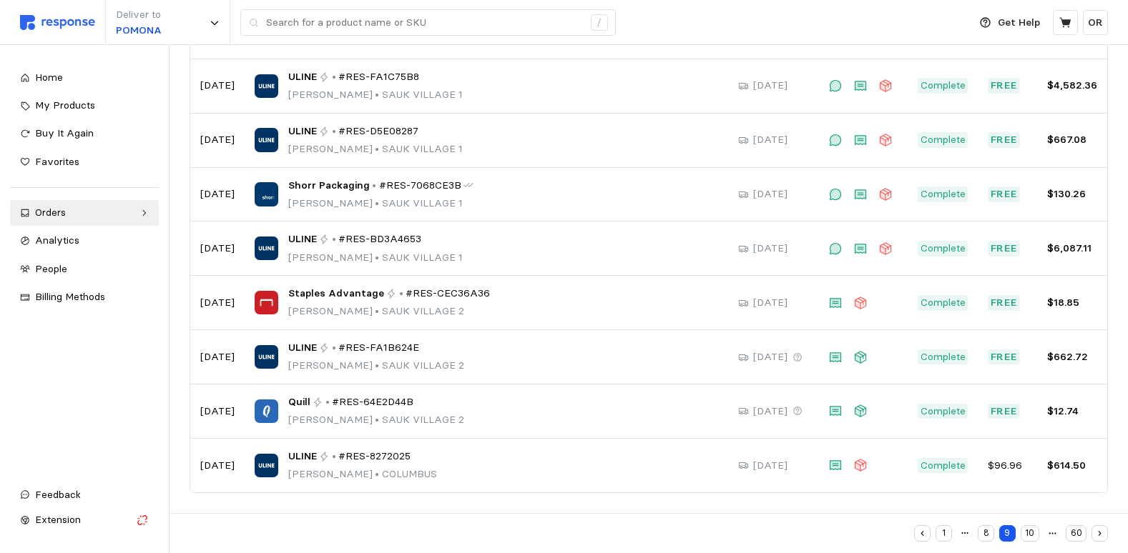 Image resolution: width=1128 pixels, height=553 pixels. I want to click on button: 60, so click(1075, 533).